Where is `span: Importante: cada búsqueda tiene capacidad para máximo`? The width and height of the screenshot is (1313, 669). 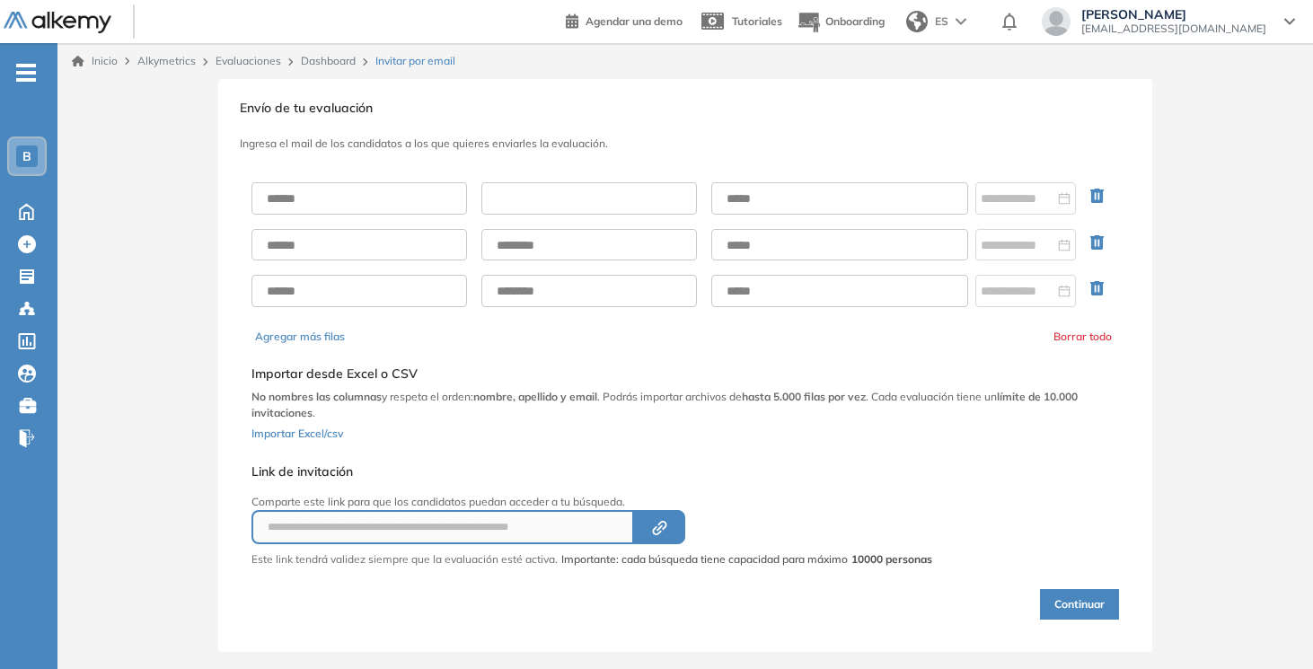 span: Importante: cada búsqueda tiene capacidad para máximo is located at coordinates (746, 560).